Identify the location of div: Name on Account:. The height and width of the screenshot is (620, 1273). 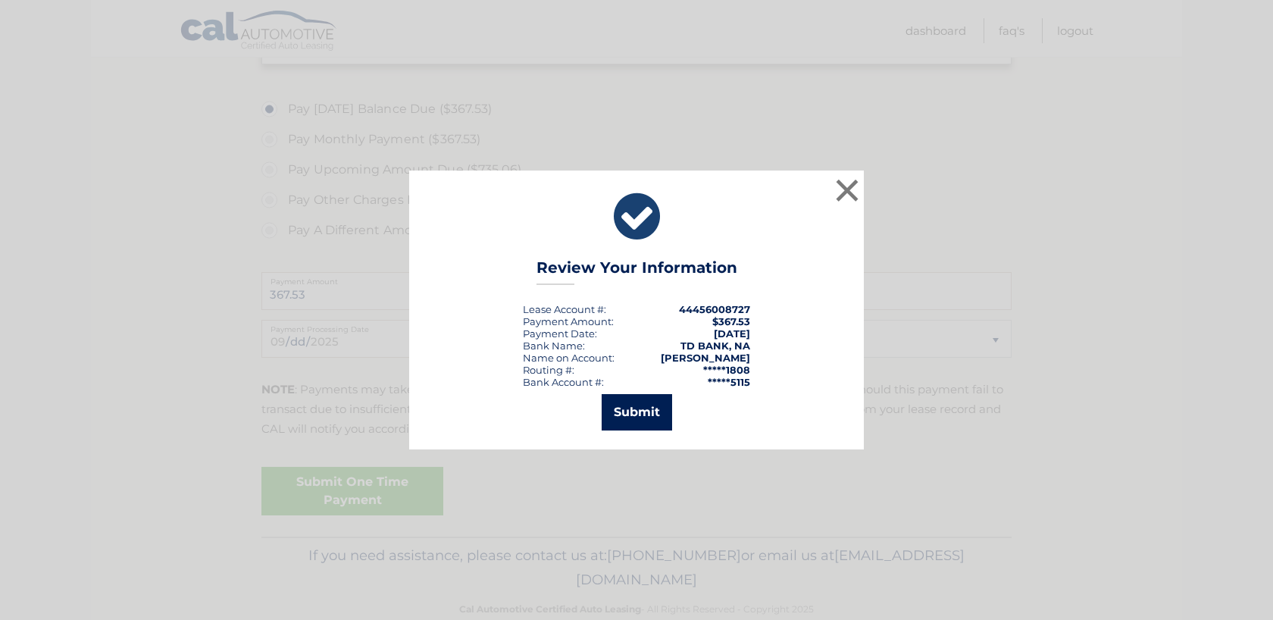
(568, 358).